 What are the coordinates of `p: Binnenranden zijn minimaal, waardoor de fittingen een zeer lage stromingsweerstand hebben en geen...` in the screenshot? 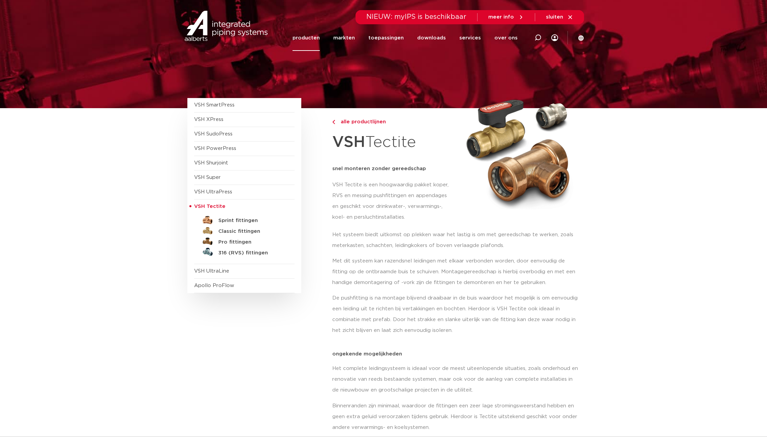 It's located at (456, 417).